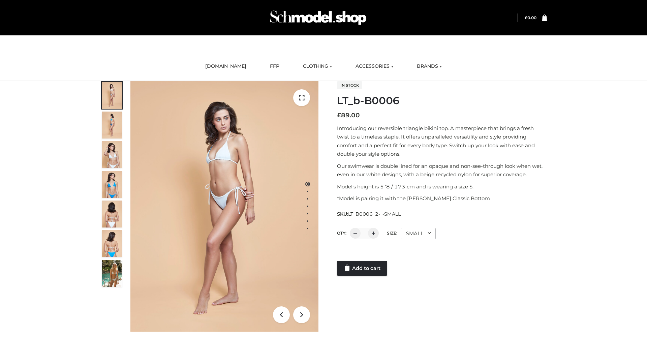 The image size is (647, 364). I want to click on span: LT_B0006_2-_-SMALL, so click(375, 214).